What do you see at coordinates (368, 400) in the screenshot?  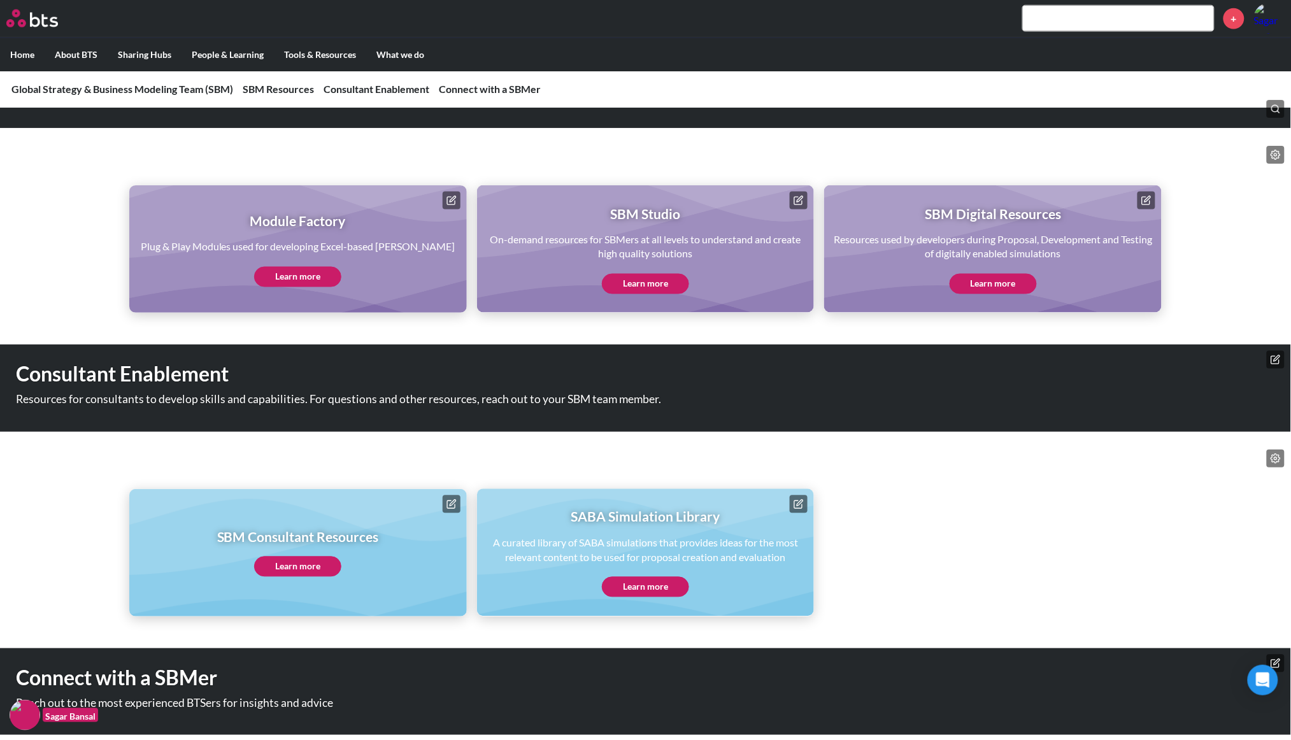 I see `p: Resources for consultants to develop skills and capabilities. For questions and other resources, ...` at bounding box center [368, 400].